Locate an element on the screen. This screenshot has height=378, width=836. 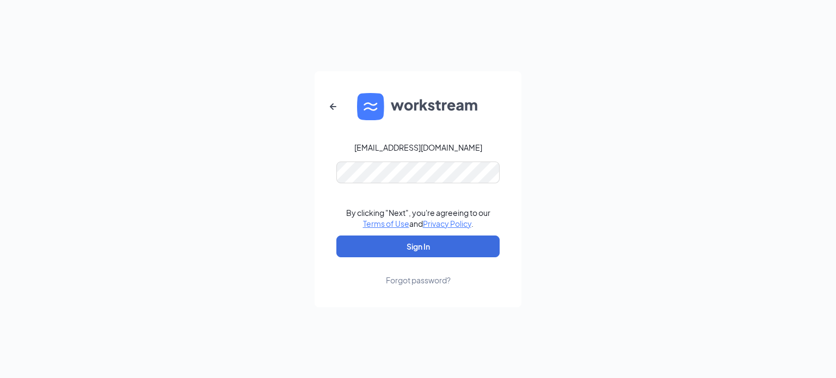
svg: ArrowLeftNew is located at coordinates (333, 107).